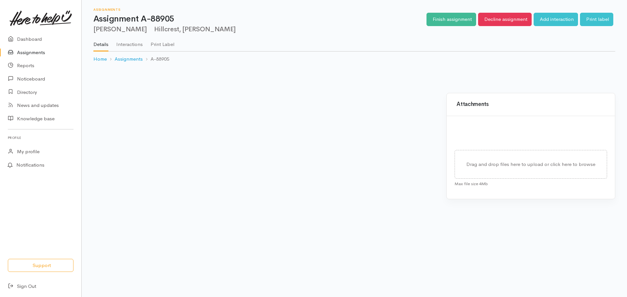 The height and width of the screenshot is (297, 627). I want to click on span: Drag and drop files here to upload or click here to browse, so click(531, 164).